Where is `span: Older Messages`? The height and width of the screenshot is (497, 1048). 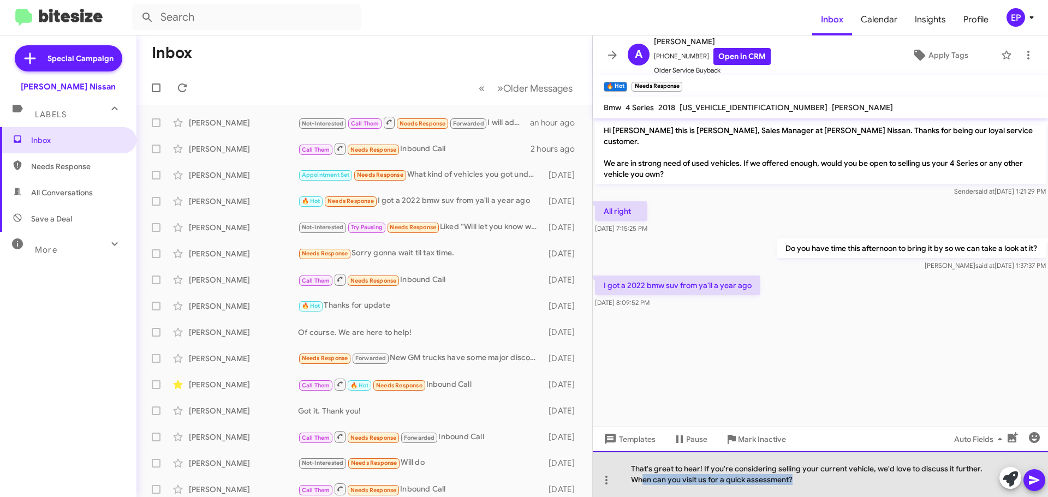
span: Older Messages is located at coordinates (538, 88).